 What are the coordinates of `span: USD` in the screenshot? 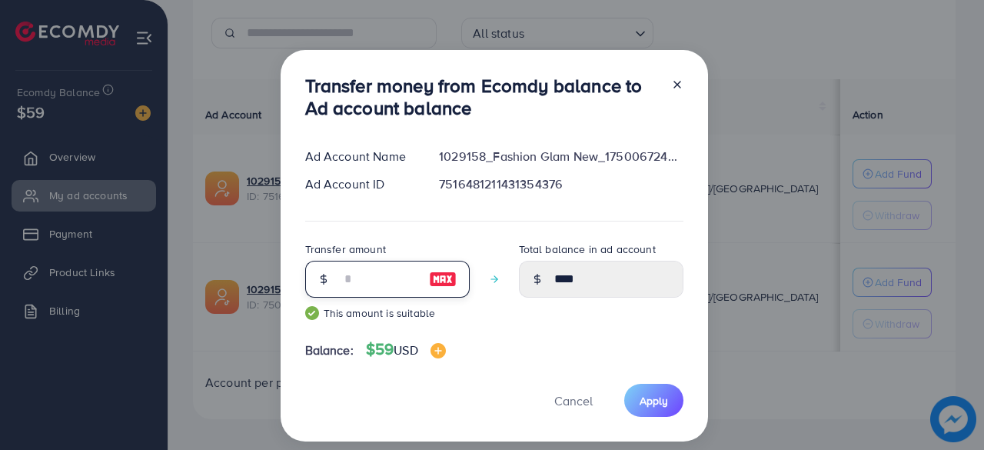 It's located at (405, 350).